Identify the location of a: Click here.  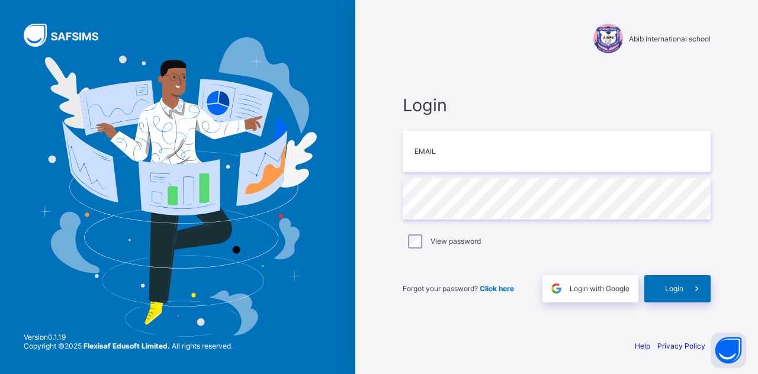
(497, 288).